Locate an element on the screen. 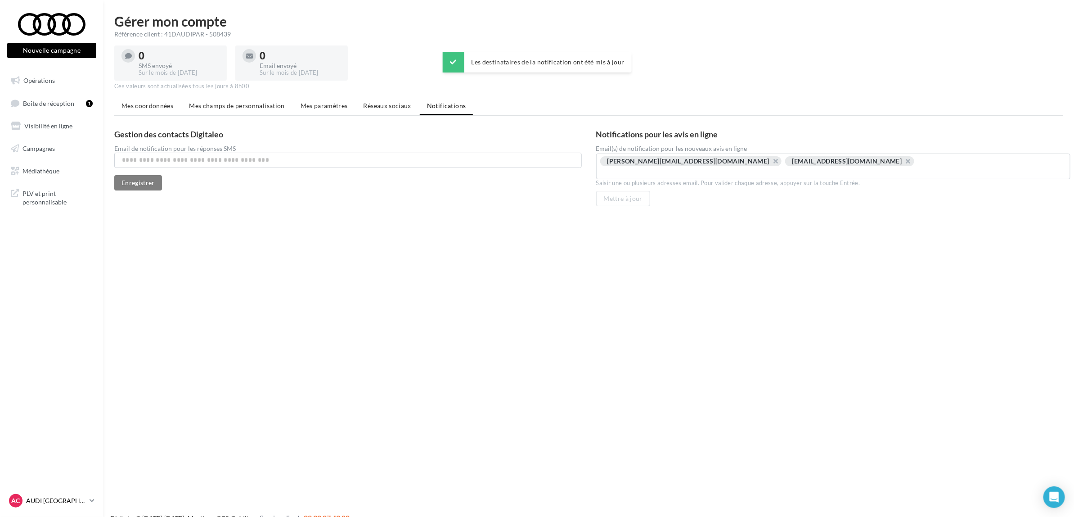  span: Mes champs de personnalisation is located at coordinates (237, 105).